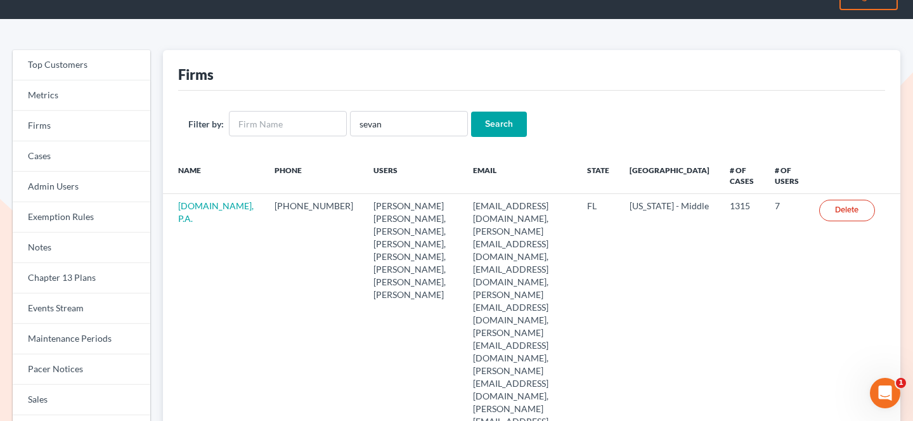 The width and height of the screenshot is (913, 421). I want to click on a: Firms, so click(81, 126).